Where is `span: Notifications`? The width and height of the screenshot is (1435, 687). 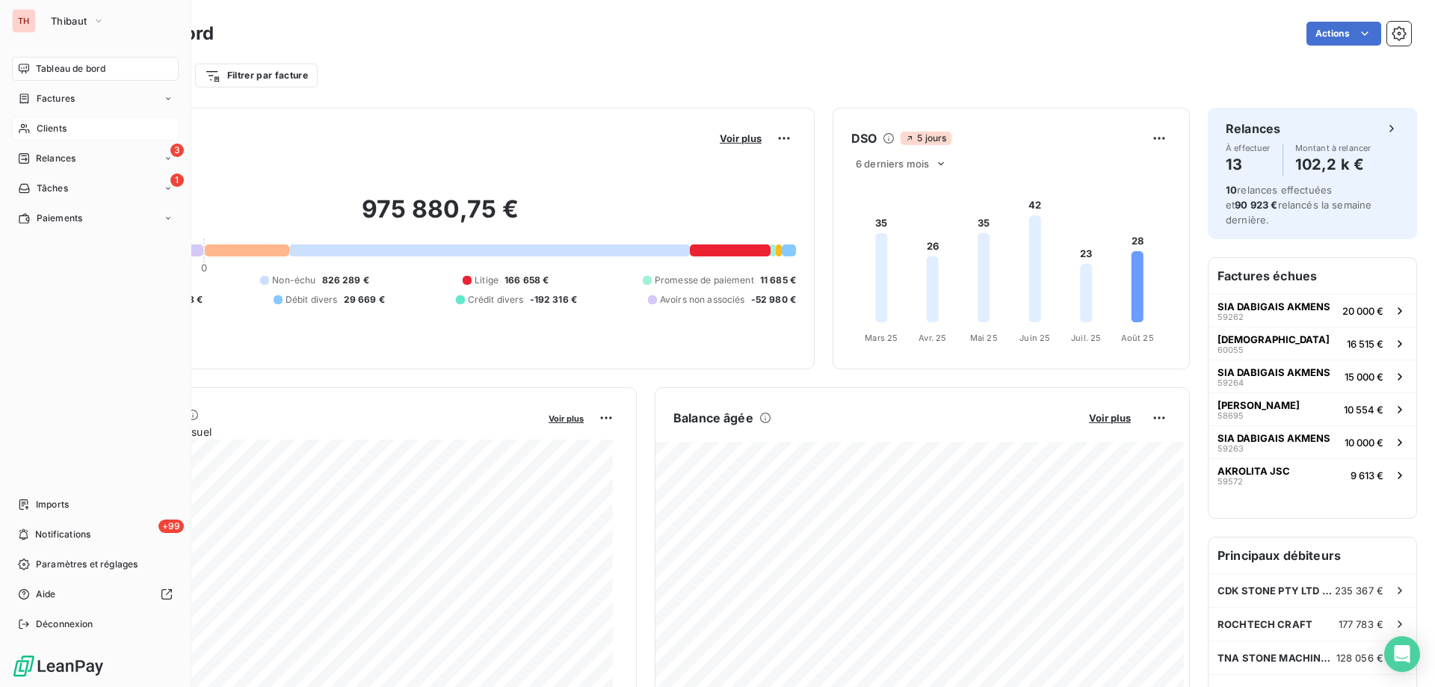
span: Notifications is located at coordinates (63, 535).